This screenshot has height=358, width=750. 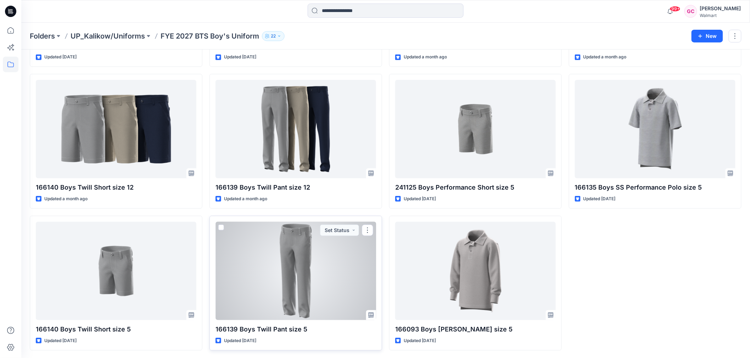 I want to click on p: 166140 Boys Twill Short size 12, so click(x=116, y=188).